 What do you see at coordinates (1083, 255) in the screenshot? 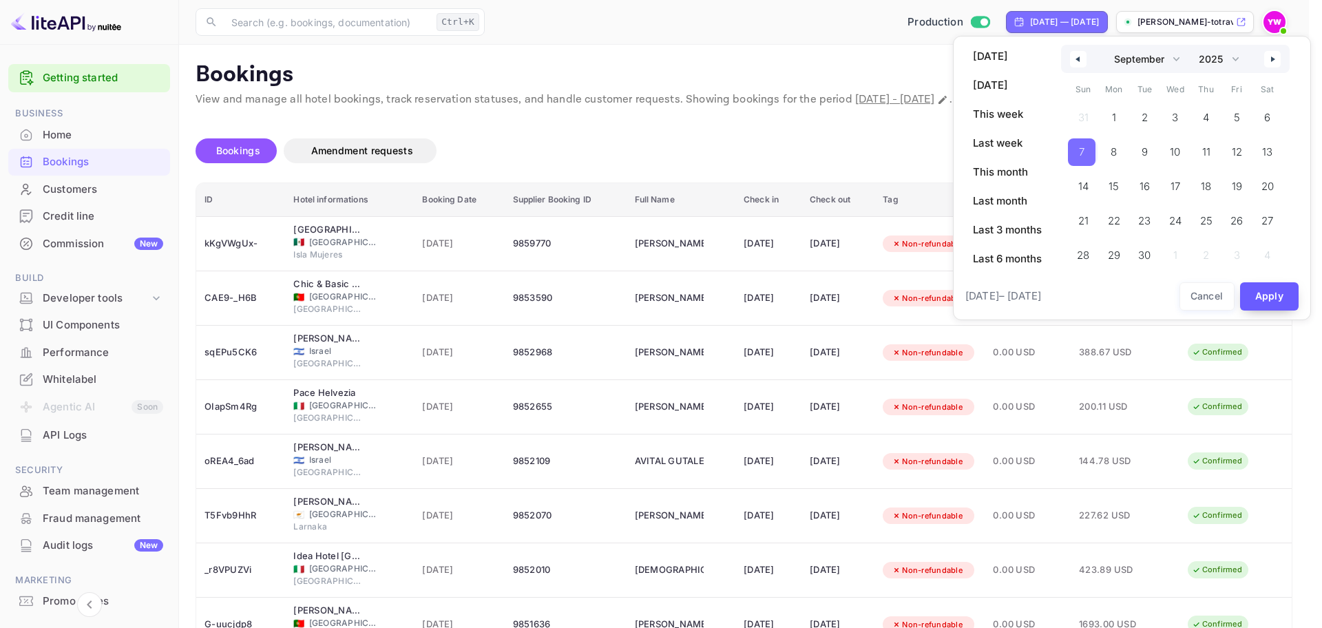
I see `span: 28` at bounding box center [1083, 255].